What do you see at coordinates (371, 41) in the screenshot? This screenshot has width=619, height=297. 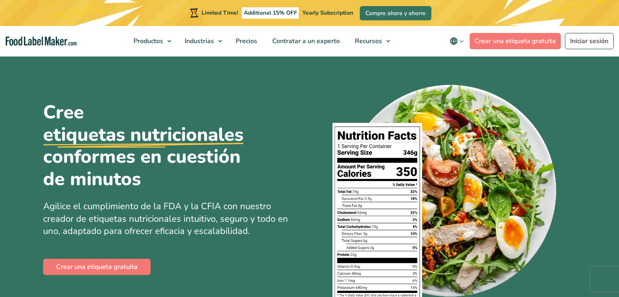 I see `a: Recursos` at bounding box center [371, 41].